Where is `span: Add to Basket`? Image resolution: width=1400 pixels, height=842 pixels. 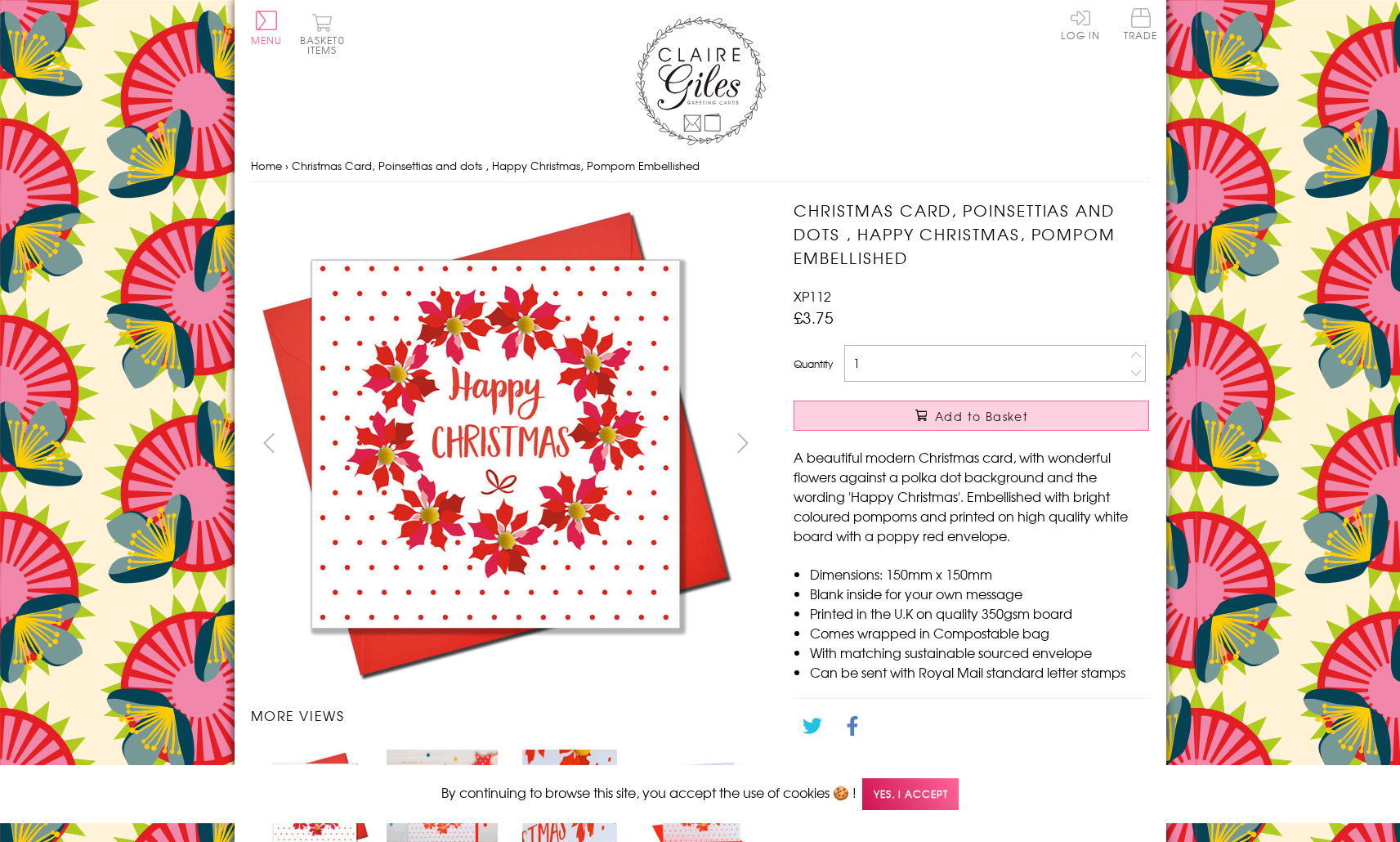 span: Add to Basket is located at coordinates (982, 416).